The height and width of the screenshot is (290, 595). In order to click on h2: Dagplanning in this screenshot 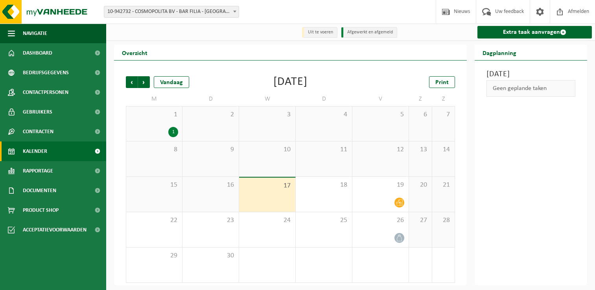, I will do `click(499, 52)`.